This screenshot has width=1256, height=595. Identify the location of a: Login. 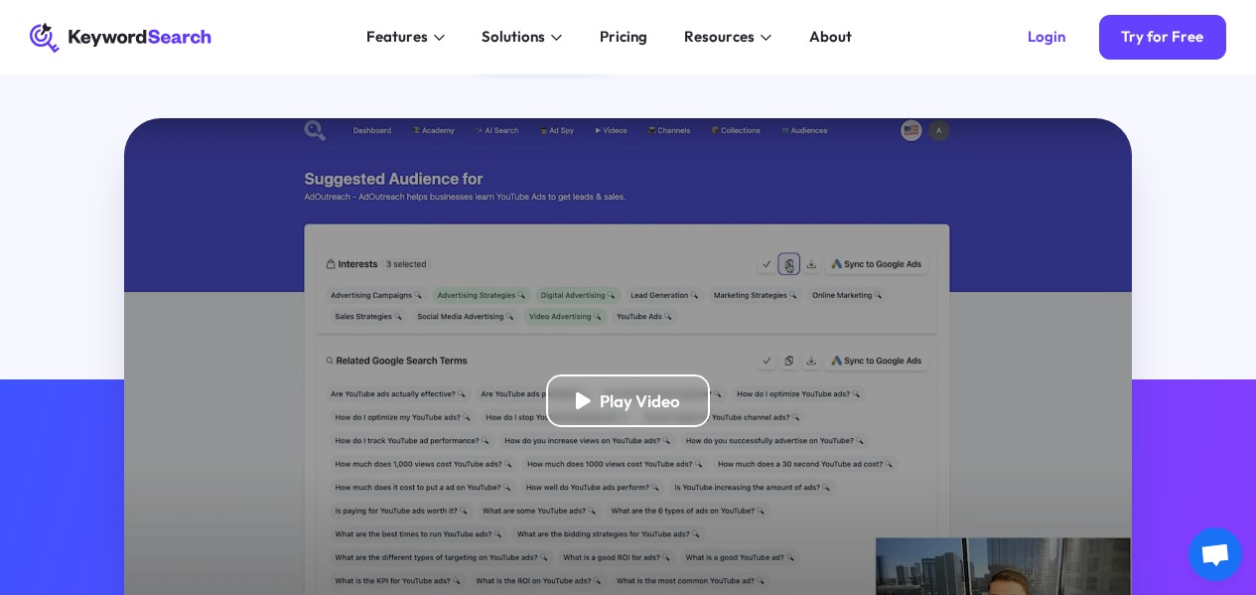
(1047, 37).